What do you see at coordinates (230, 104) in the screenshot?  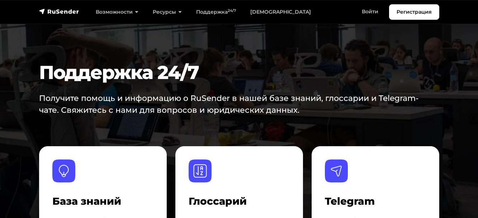 I see `p: Получите помощь и информацию о RuSender в нашей базе знаний, глоссарии и Telegram-чате. Свяжитесь...` at bounding box center [230, 104].